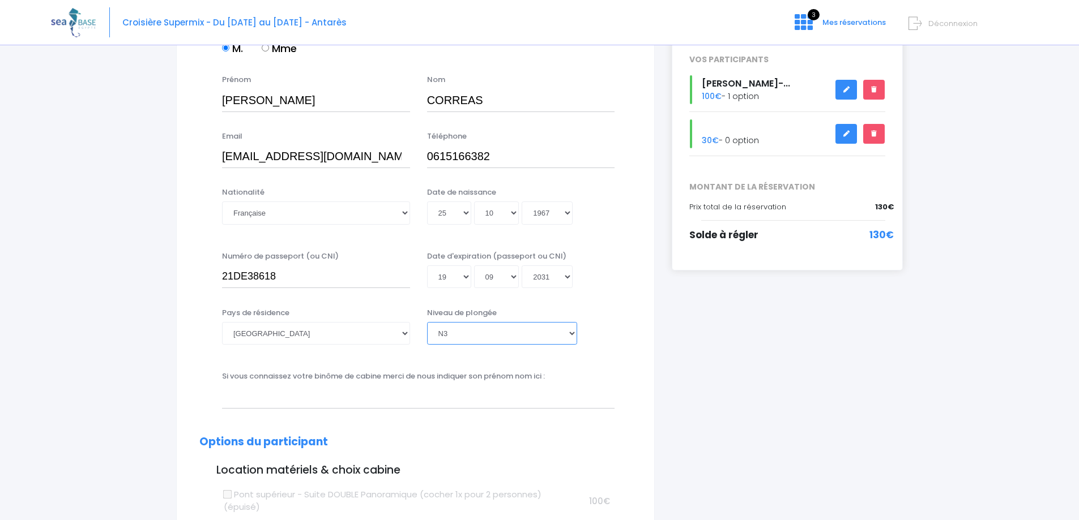  Describe the element at coordinates (236, 80) in the screenshot. I see `label: Prénom` at that location.